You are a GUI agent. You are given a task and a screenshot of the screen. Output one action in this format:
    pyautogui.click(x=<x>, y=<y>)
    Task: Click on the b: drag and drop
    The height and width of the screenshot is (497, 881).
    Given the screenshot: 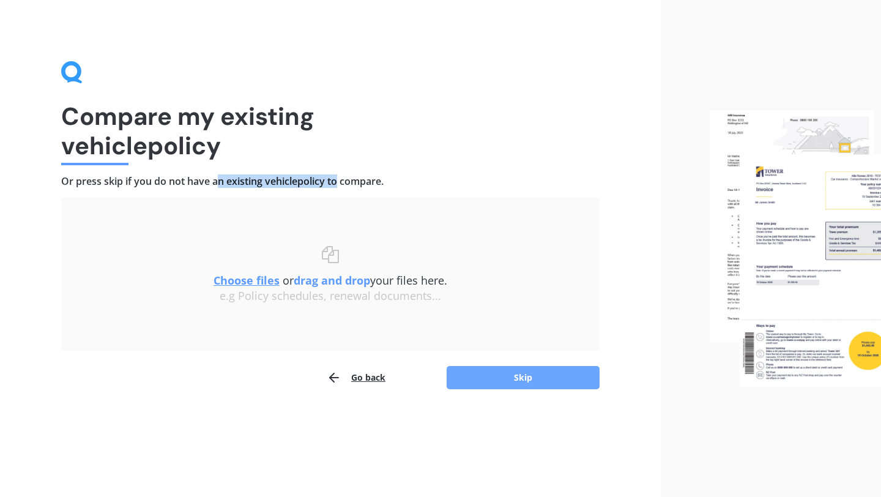 What is the action you would take?
    pyautogui.click(x=332, y=280)
    